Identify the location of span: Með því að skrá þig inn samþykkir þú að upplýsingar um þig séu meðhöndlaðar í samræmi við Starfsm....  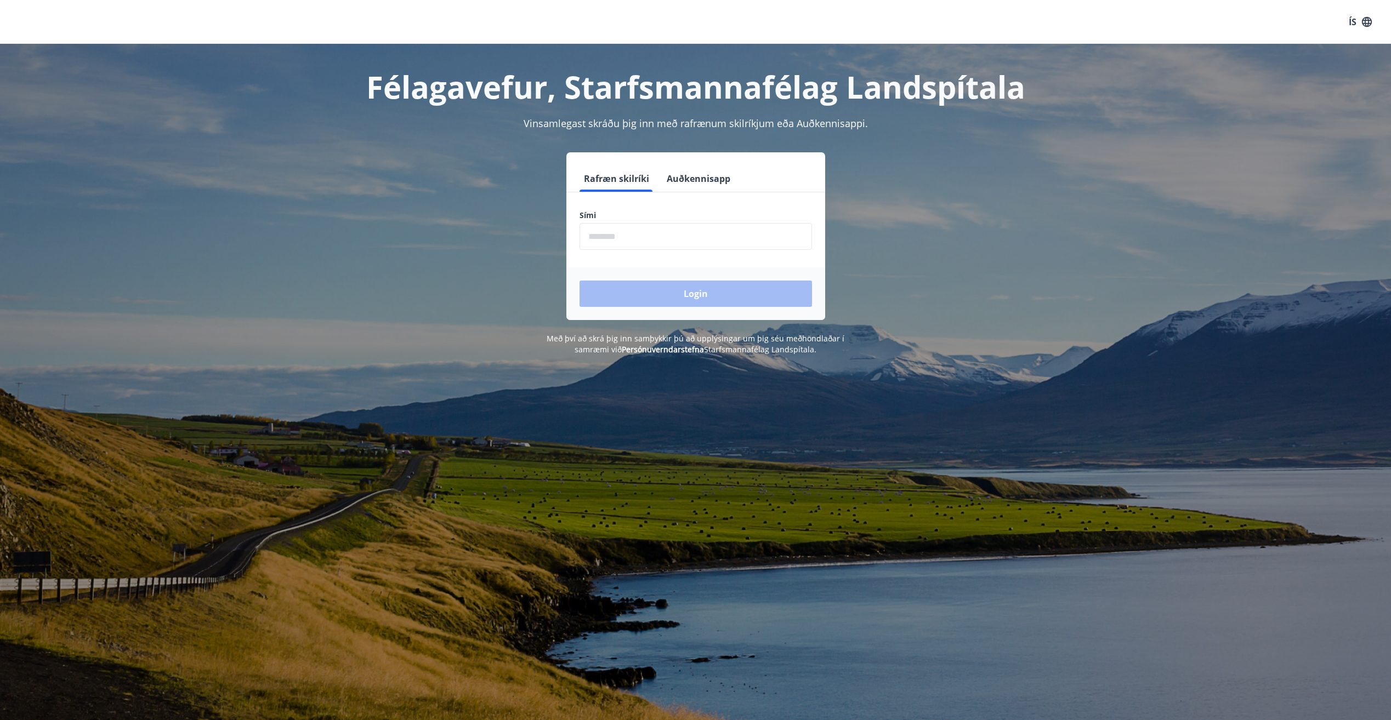
(695, 344).